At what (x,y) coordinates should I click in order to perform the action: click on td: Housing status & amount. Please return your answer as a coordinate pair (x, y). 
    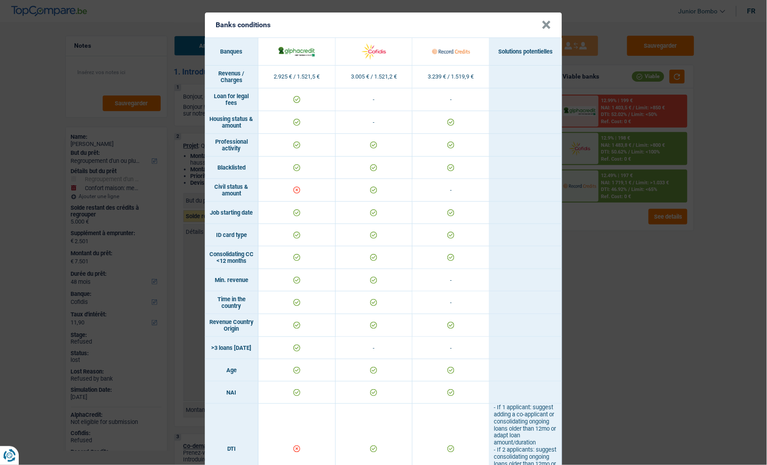
    Looking at the image, I should click on (232, 122).